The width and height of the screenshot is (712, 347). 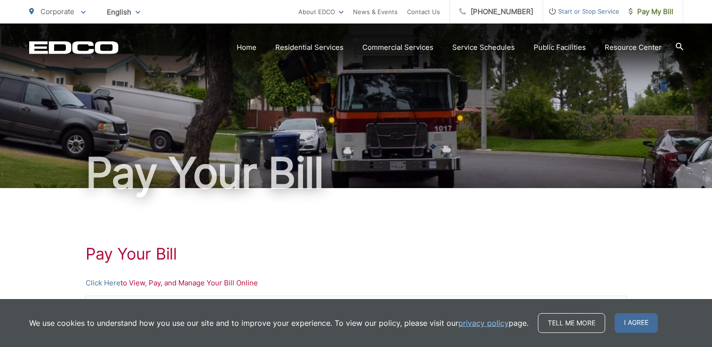 What do you see at coordinates (74, 48) in the screenshot?
I see `a: EDCD logo. Return to the homepage.` at bounding box center [74, 48].